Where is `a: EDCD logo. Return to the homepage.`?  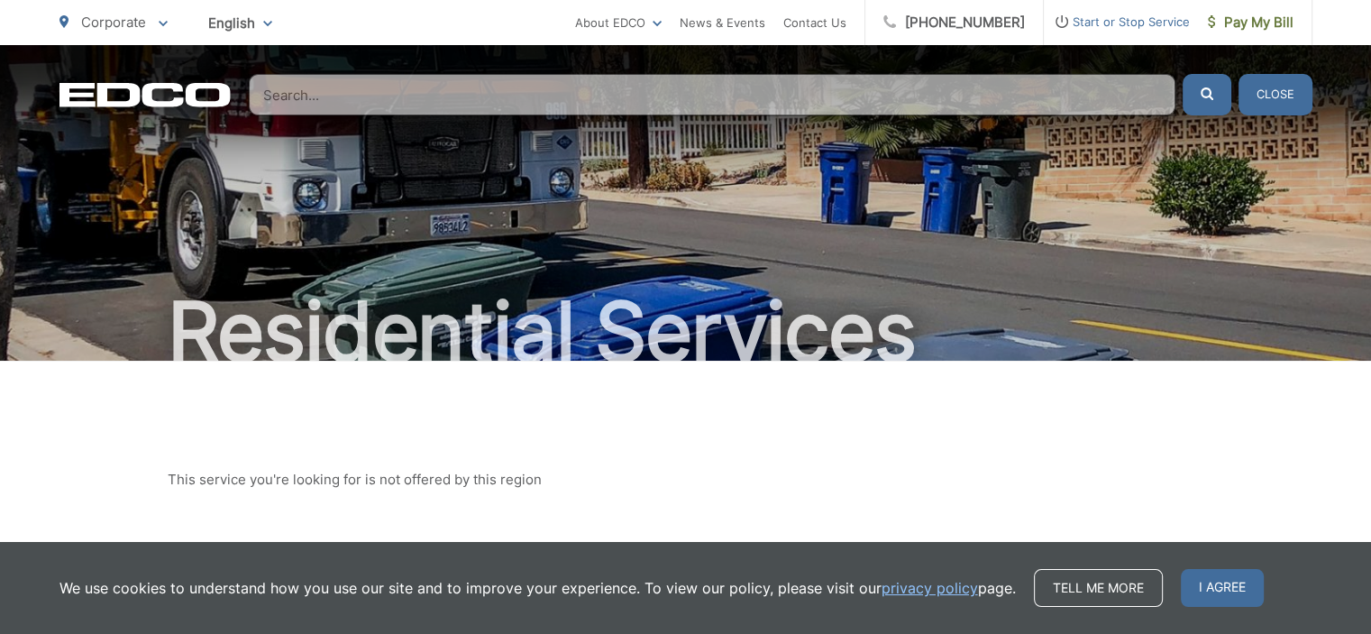
a: EDCD logo. Return to the homepage. is located at coordinates (145, 95).